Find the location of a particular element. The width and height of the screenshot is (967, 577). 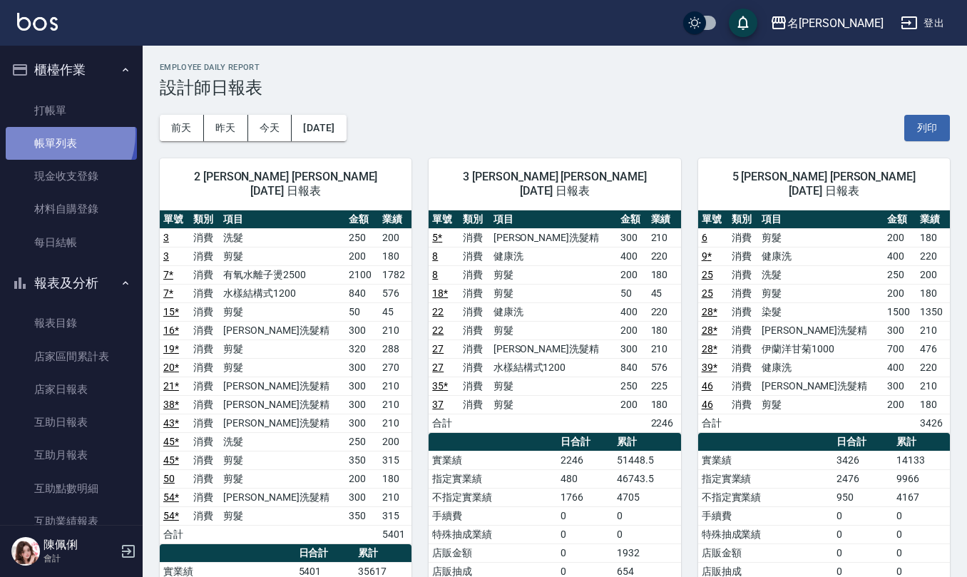

a: 店家區間累計表 is located at coordinates (71, 357).